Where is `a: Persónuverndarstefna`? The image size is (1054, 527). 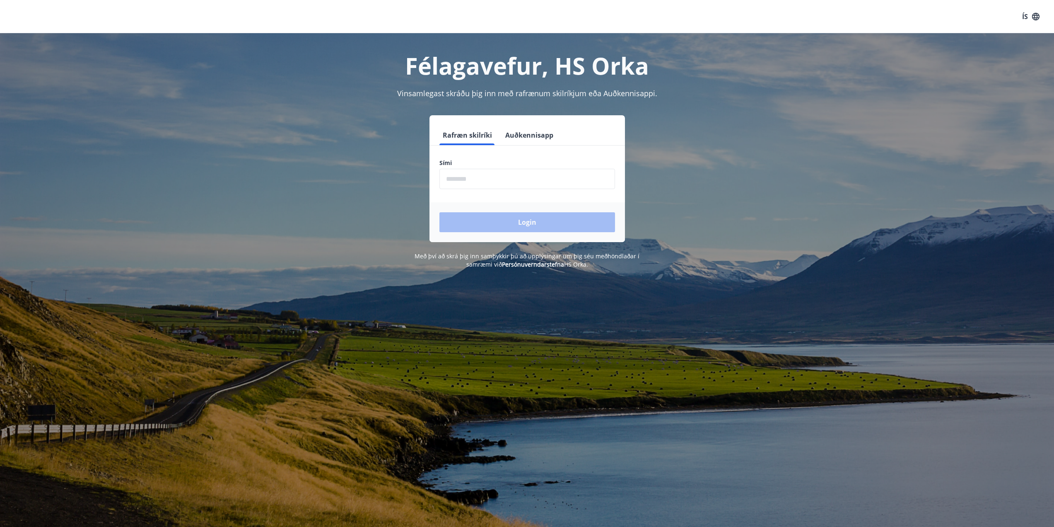 a: Persónuverndarstefna is located at coordinates (533, 264).